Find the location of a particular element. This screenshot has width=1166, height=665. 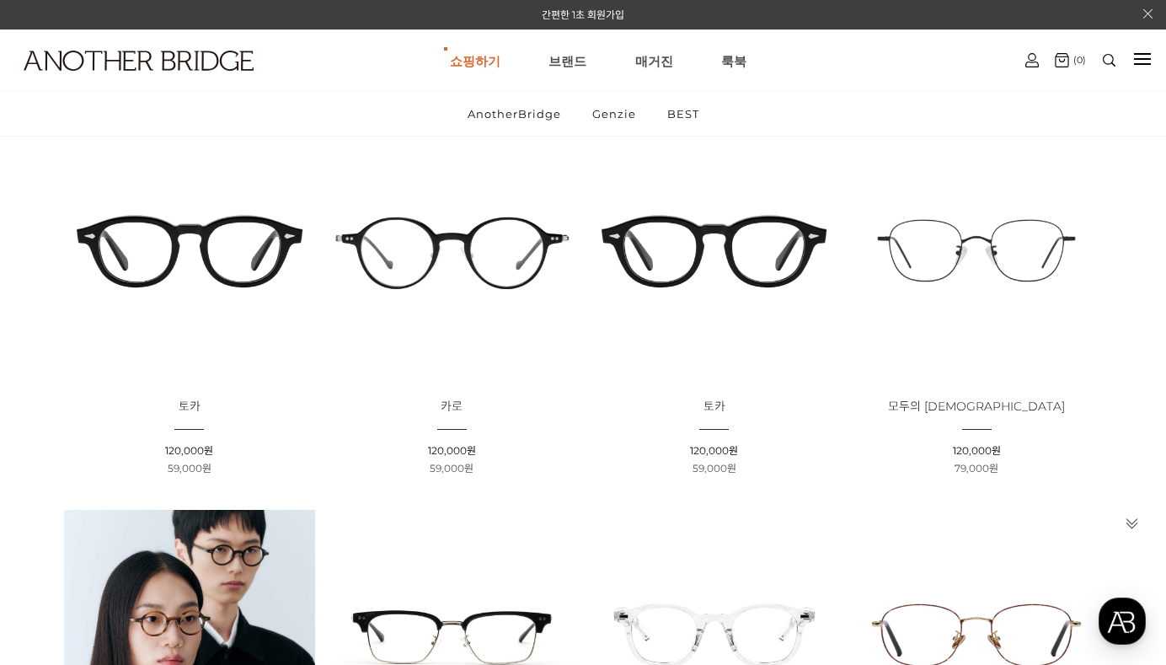

span: 대화 is located at coordinates (164, 558).